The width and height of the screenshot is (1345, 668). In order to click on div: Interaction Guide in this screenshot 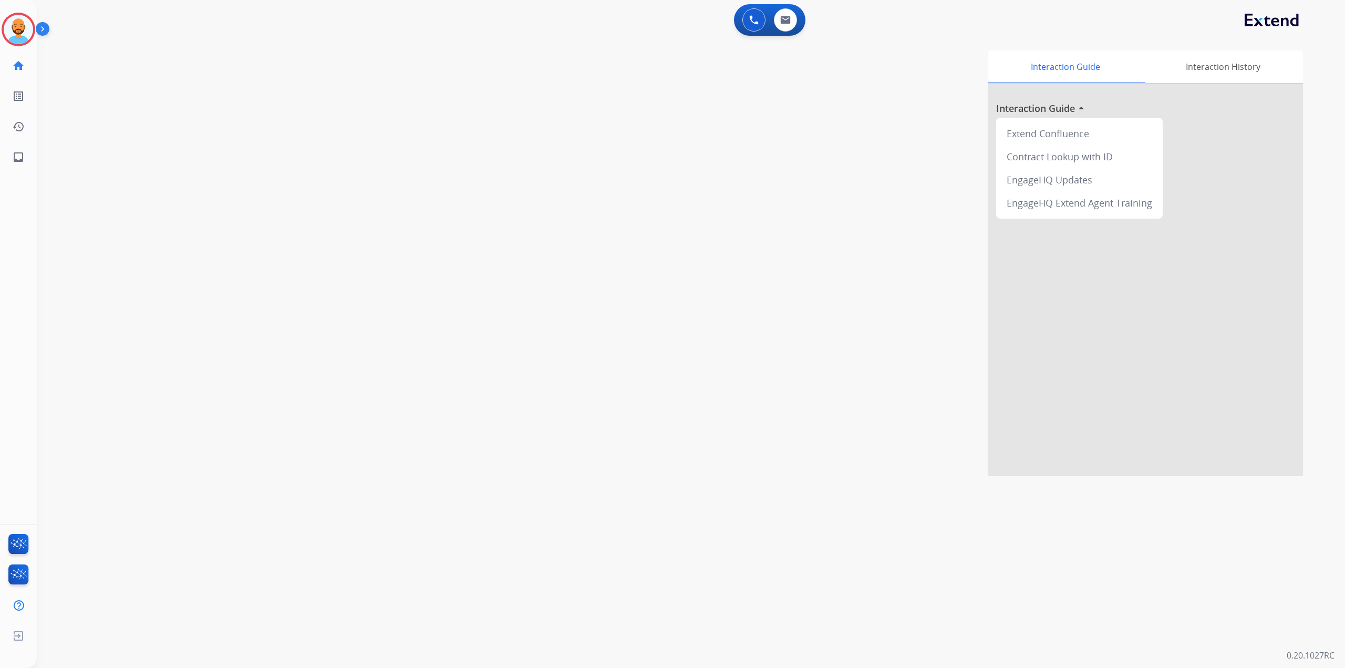, I will do `click(1065, 67)`.